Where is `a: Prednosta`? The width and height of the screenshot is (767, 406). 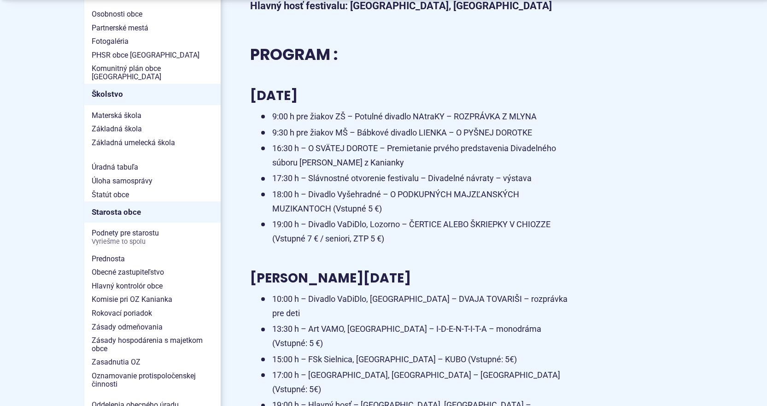
a: Prednosta is located at coordinates (153, 259).